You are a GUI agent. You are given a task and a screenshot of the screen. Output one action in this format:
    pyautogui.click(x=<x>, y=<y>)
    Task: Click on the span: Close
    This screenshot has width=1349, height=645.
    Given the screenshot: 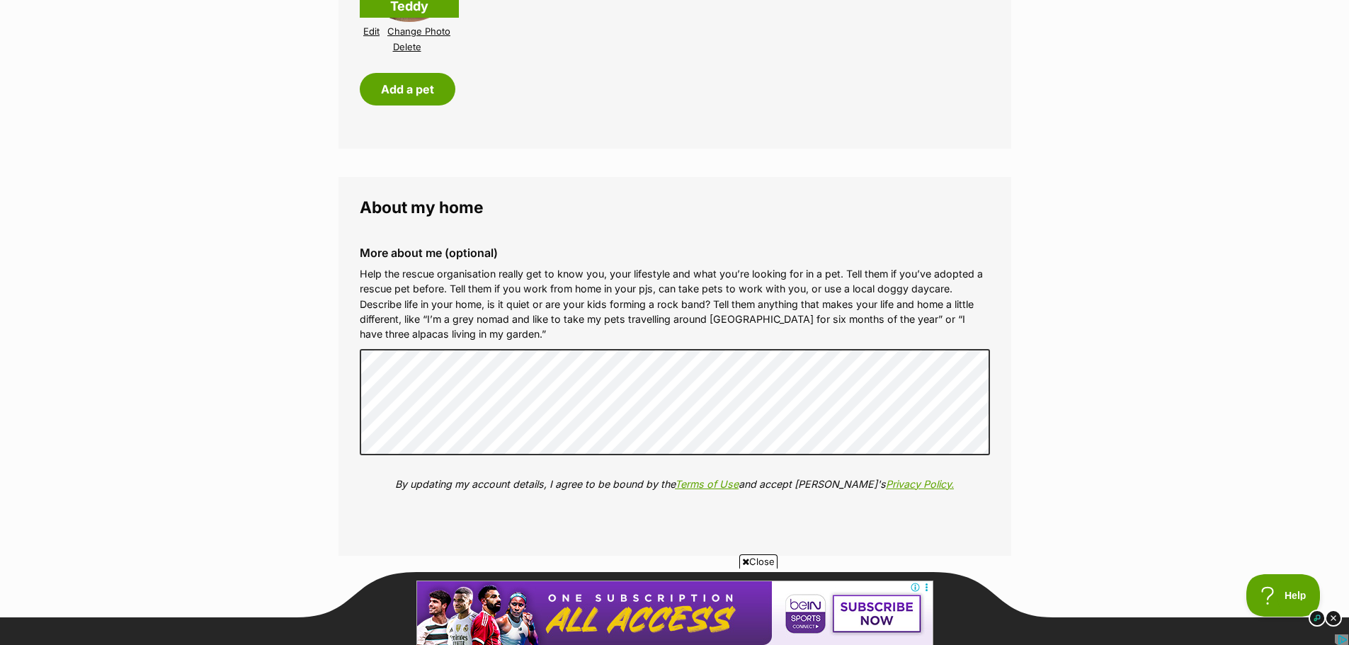 What is the action you would take?
    pyautogui.click(x=758, y=561)
    